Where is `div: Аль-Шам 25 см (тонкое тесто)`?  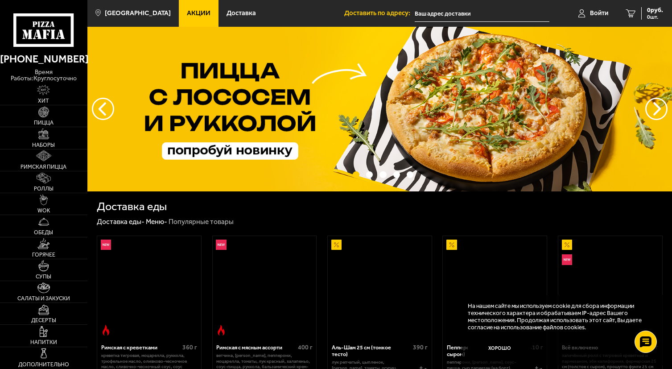
div: Аль-Шам 25 см (тонкое тесто) is located at coordinates (371, 351).